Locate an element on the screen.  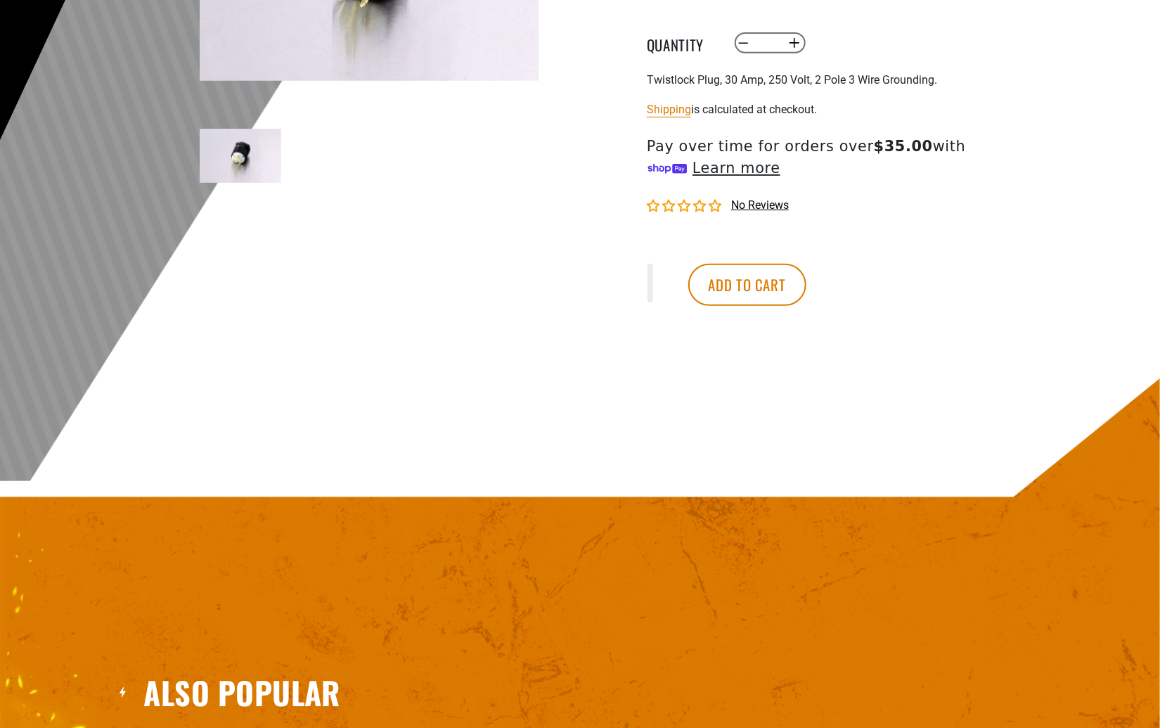
label: Quantity is located at coordinates (682, 43).